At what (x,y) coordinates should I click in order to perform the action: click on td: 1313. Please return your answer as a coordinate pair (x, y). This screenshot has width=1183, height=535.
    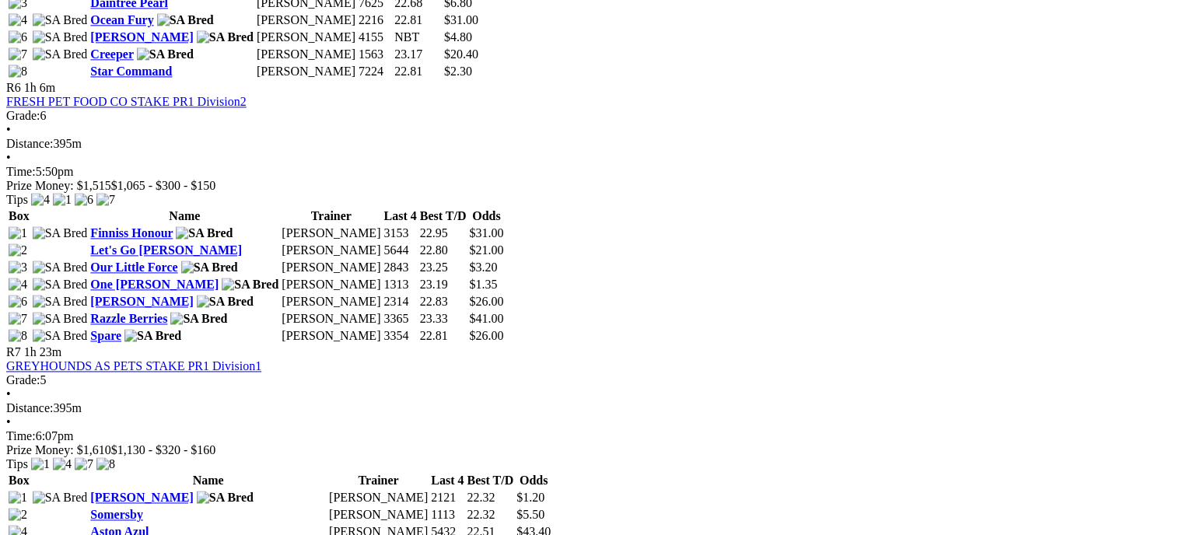
    Looking at the image, I should click on (400, 285).